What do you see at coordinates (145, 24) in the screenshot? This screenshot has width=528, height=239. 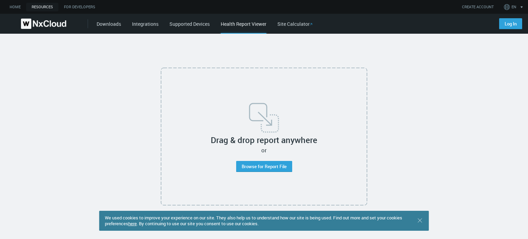 I see `a: Integrations` at bounding box center [145, 24].